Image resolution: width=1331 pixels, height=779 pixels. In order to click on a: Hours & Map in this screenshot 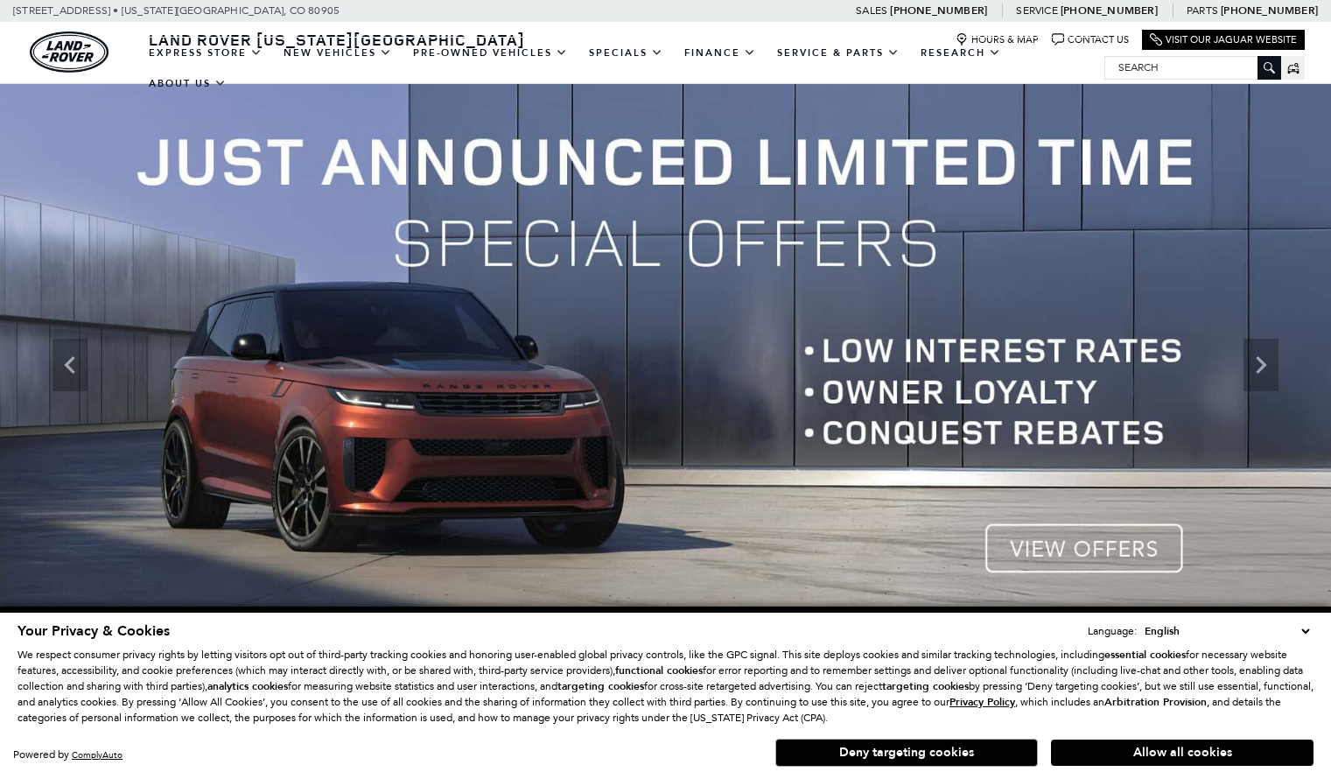, I will do `click(997, 39)`.